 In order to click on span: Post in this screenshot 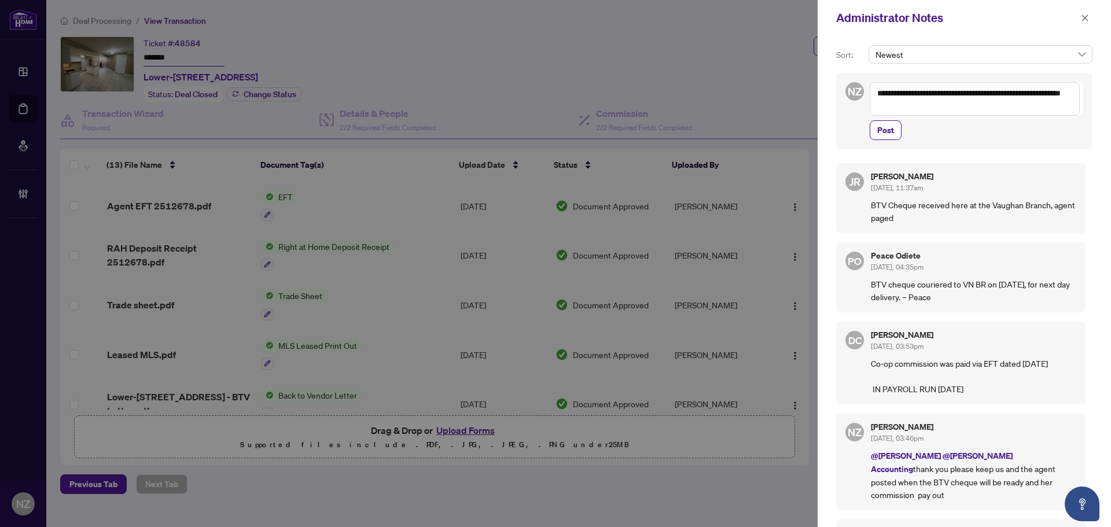, I will do `click(885, 130)`.